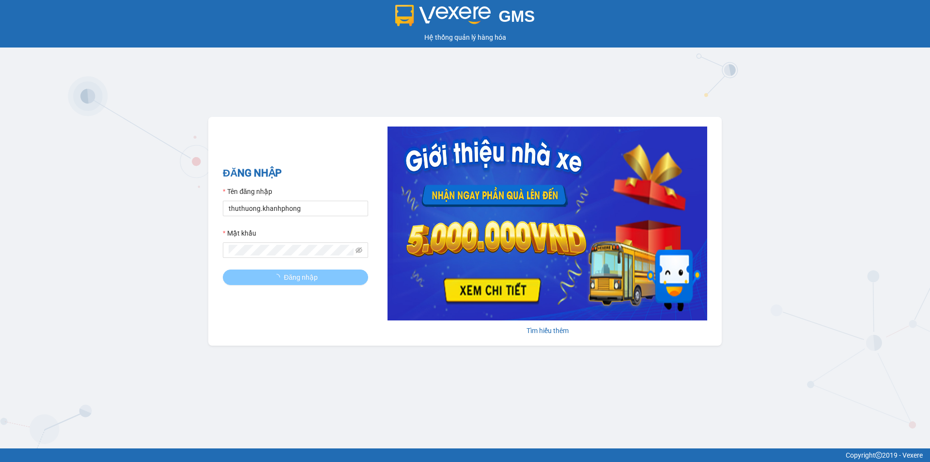  I want to click on label: Tên đăng nhập, so click(247, 191).